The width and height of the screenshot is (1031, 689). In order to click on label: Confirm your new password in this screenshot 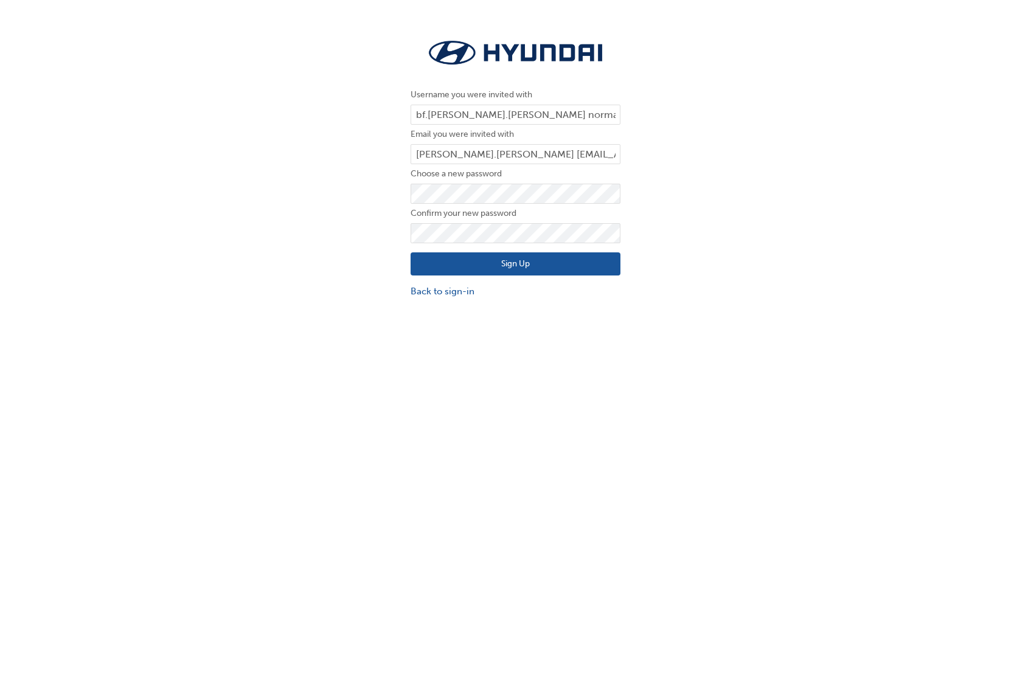, I will do `click(515, 213)`.